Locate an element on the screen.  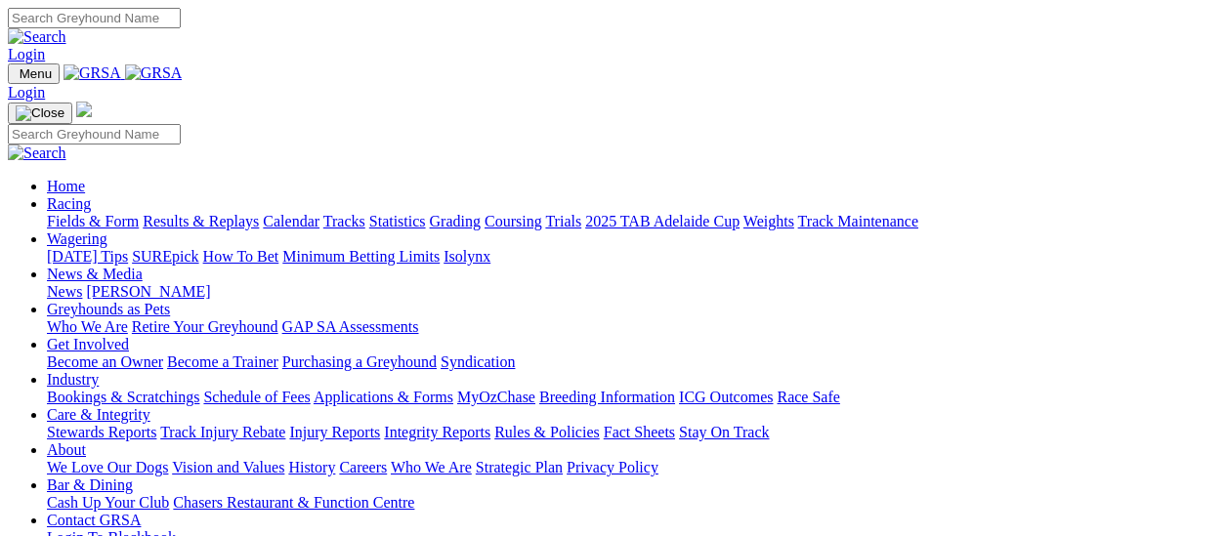
a: 2025 TAB Adelaide Cup is located at coordinates (663, 221).